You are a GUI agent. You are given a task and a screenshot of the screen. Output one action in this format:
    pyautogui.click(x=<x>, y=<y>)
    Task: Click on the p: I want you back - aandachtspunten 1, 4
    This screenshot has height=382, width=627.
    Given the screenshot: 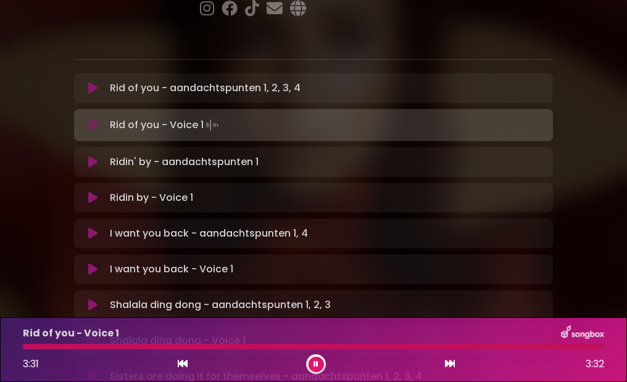 What is the action you would take?
    pyautogui.click(x=208, y=234)
    